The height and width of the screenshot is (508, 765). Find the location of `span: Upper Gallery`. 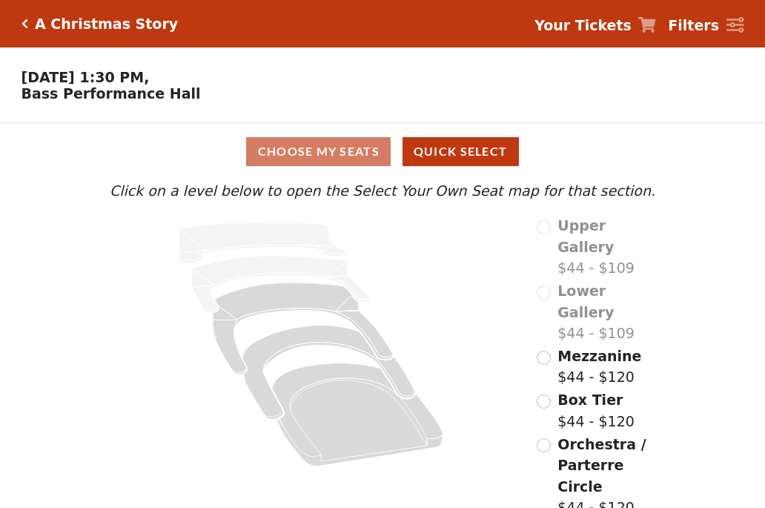

span: Upper Gallery is located at coordinates (586, 236).